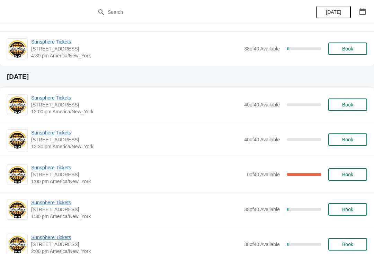 The width and height of the screenshot is (374, 254). Describe the element at coordinates (17, 105) in the screenshot. I see `img: Sunsphere Tickets | 810 Clinch Avenue, Knoxville, TN, USA | 12:00 pm America/New_York` at that location.